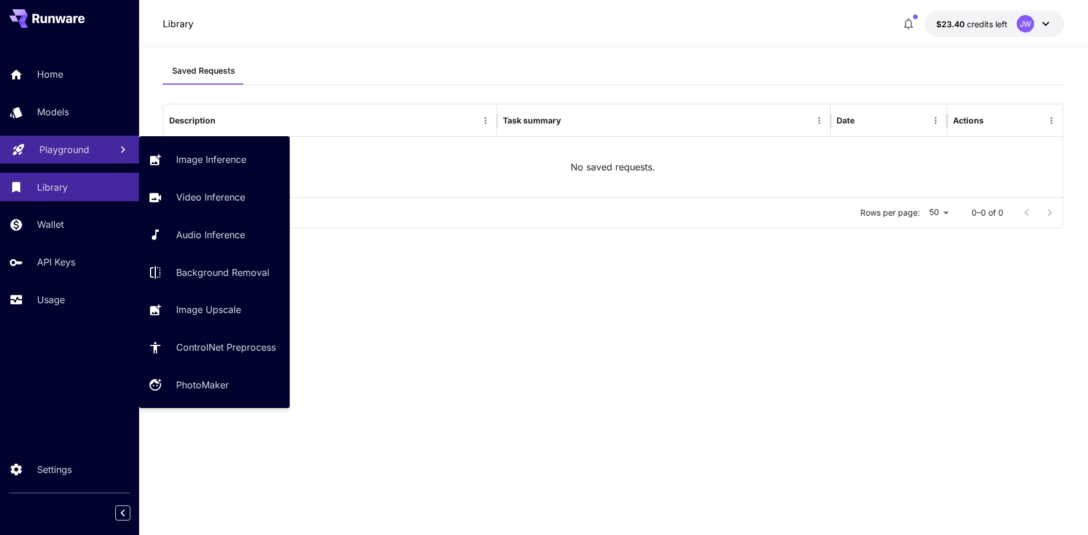 This screenshot has width=1088, height=535. What do you see at coordinates (192, 120) in the screenshot?
I see `div: Description` at bounding box center [192, 120].